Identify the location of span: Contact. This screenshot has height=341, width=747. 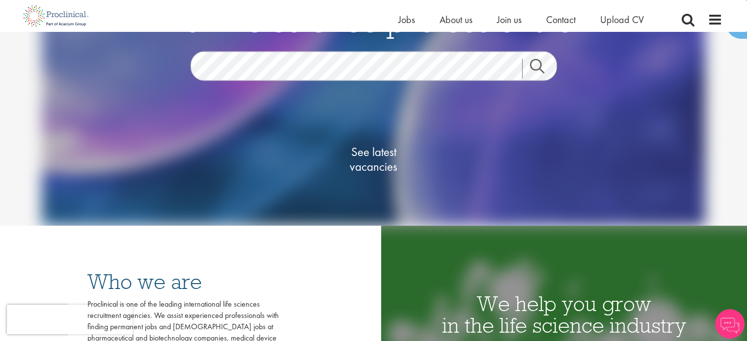
(561, 20).